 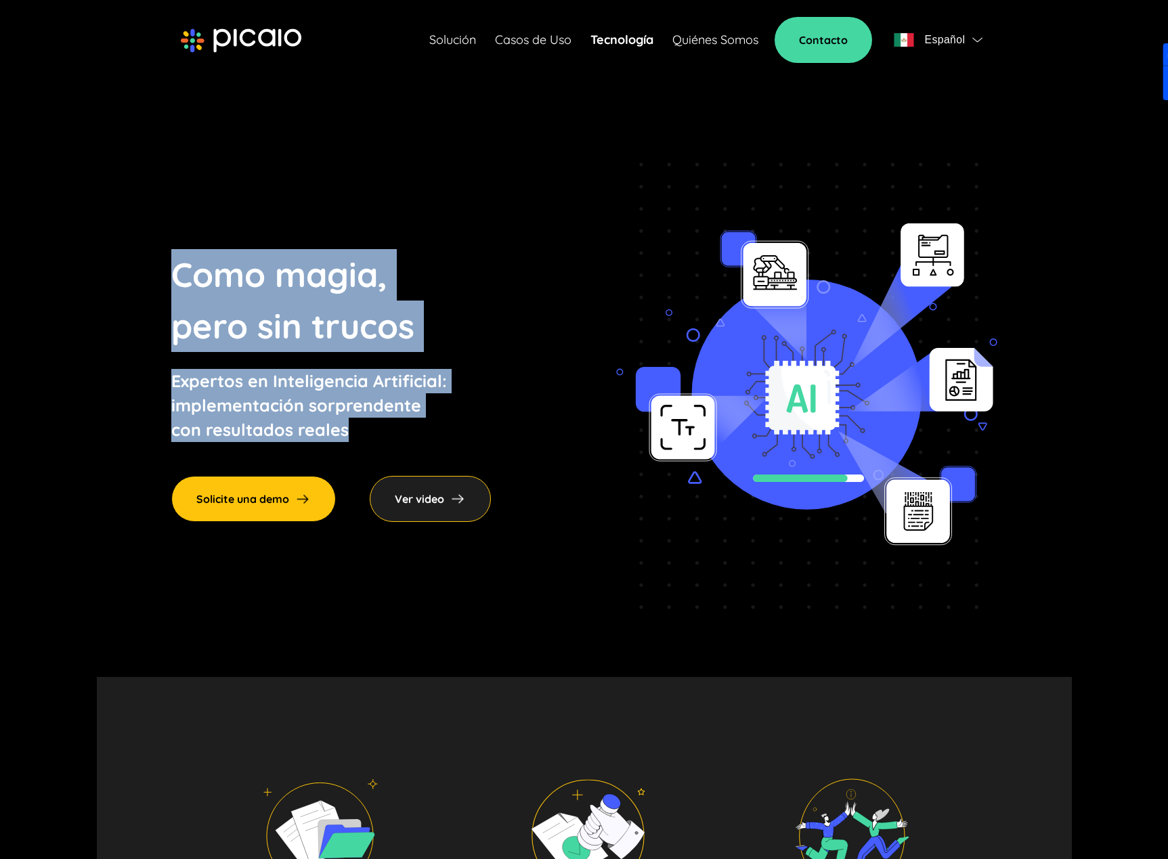 What do you see at coordinates (945, 40) in the screenshot?
I see `span: Español` at bounding box center [945, 40].